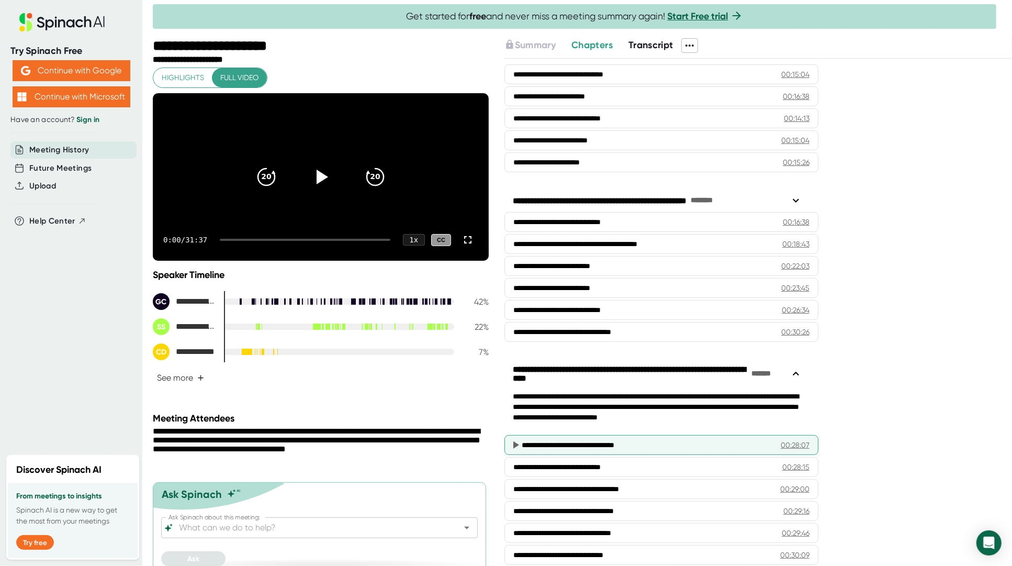  What do you see at coordinates (795, 555) in the screenshot?
I see `div: 00:30:09` at bounding box center [795, 555].